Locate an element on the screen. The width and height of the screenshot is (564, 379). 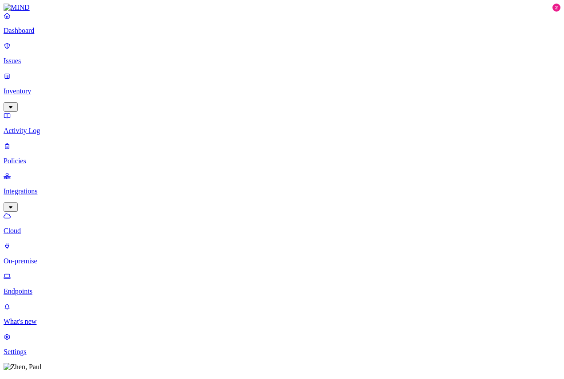
p: Integrations is located at coordinates (282, 191).